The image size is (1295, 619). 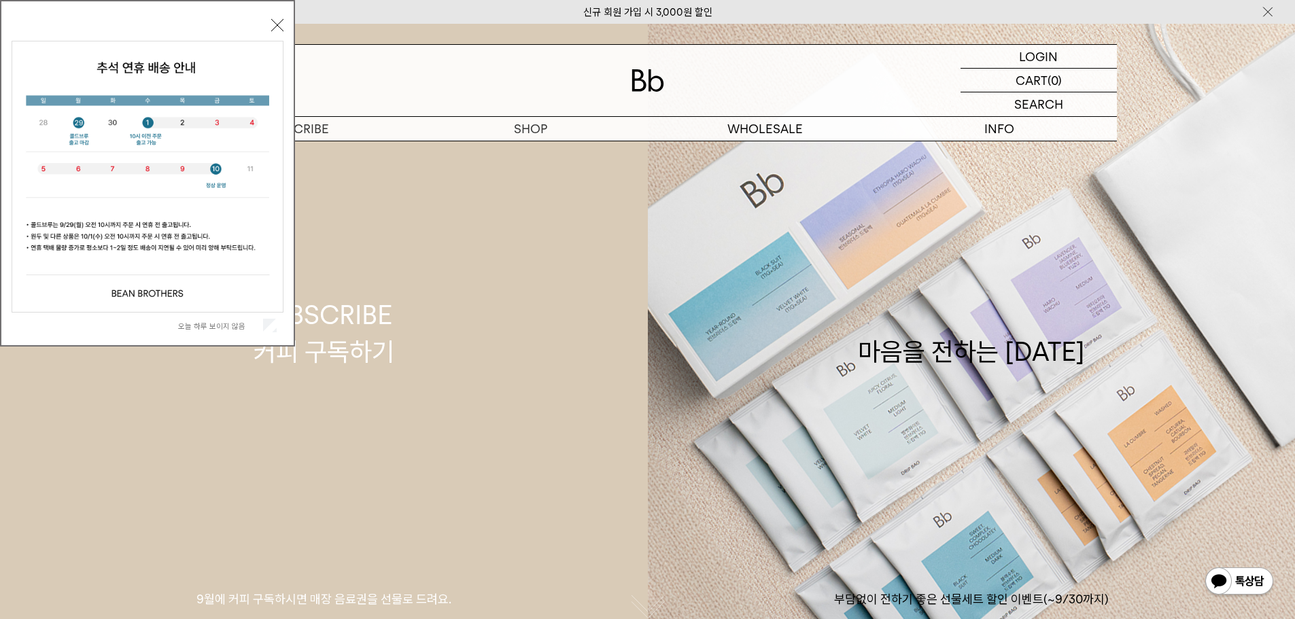 I want to click on a: LOGIN, so click(x=1039, y=56).